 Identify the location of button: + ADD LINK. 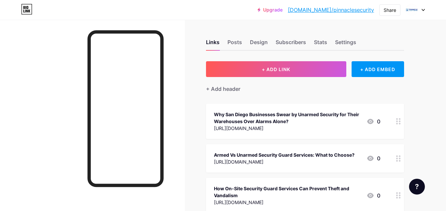
(276, 69).